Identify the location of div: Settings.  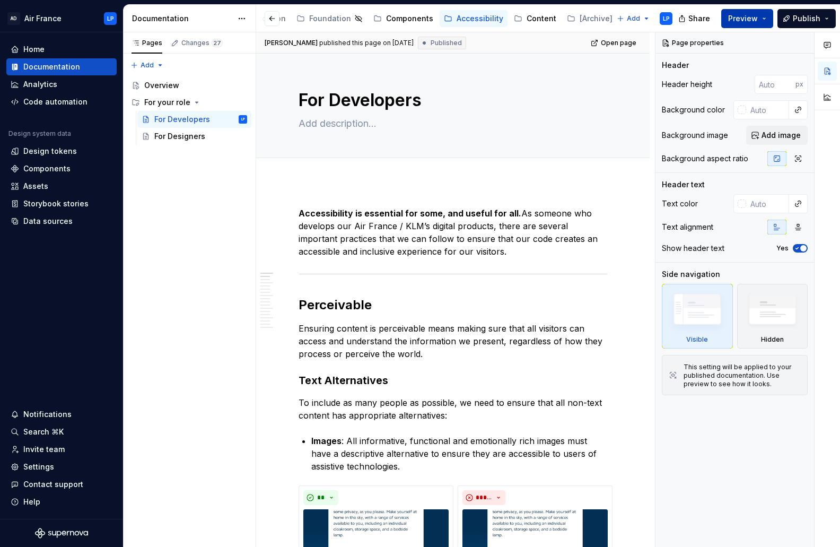
(39, 467).